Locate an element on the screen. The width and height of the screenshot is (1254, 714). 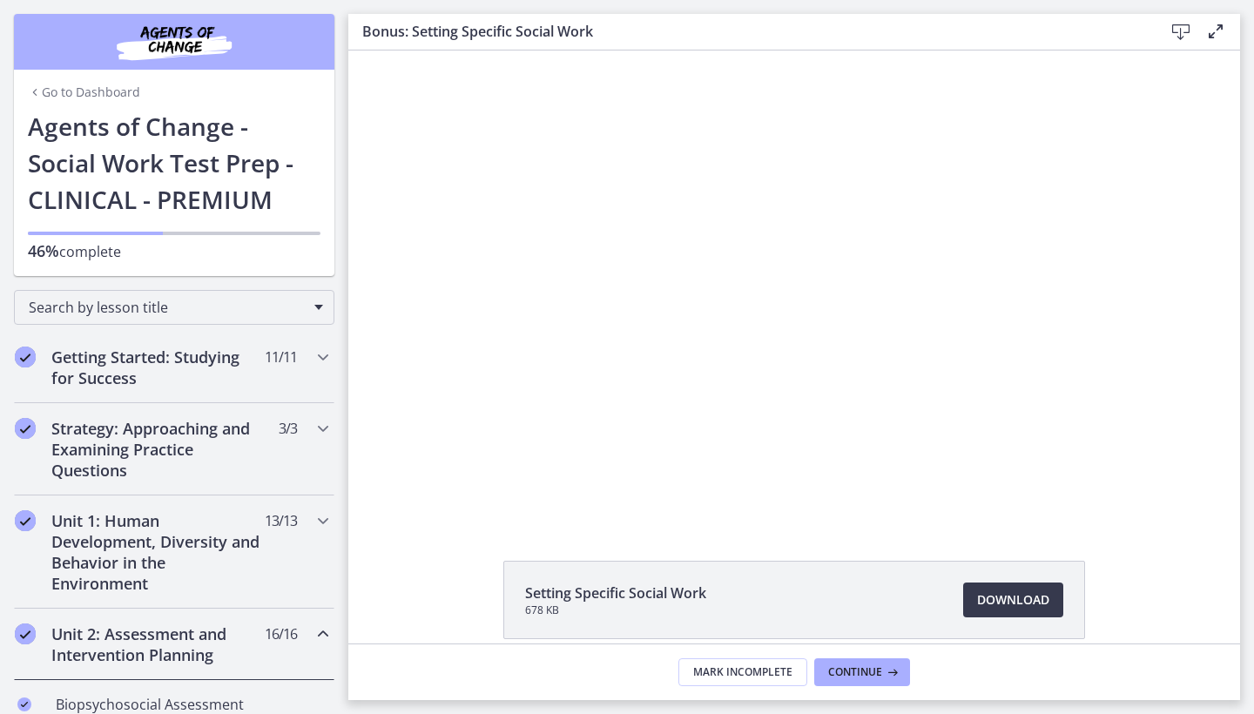
h2: Getting Started: Studying for Success is located at coordinates (158, 368).